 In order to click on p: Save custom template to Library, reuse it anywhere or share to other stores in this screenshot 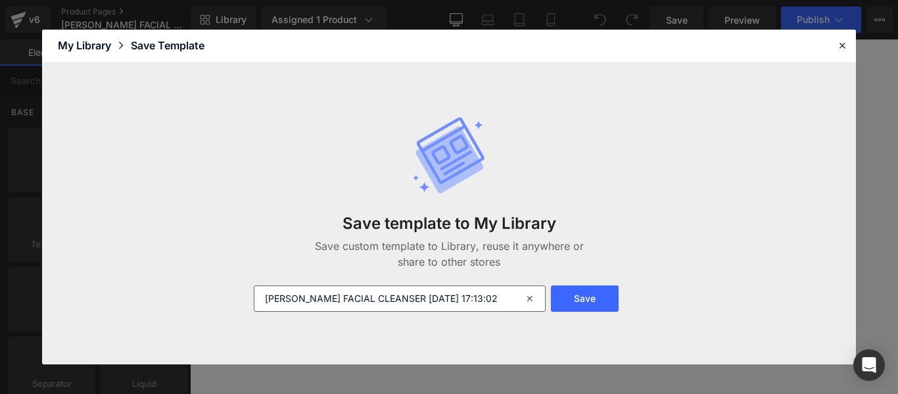, I will do `click(449, 254)`.